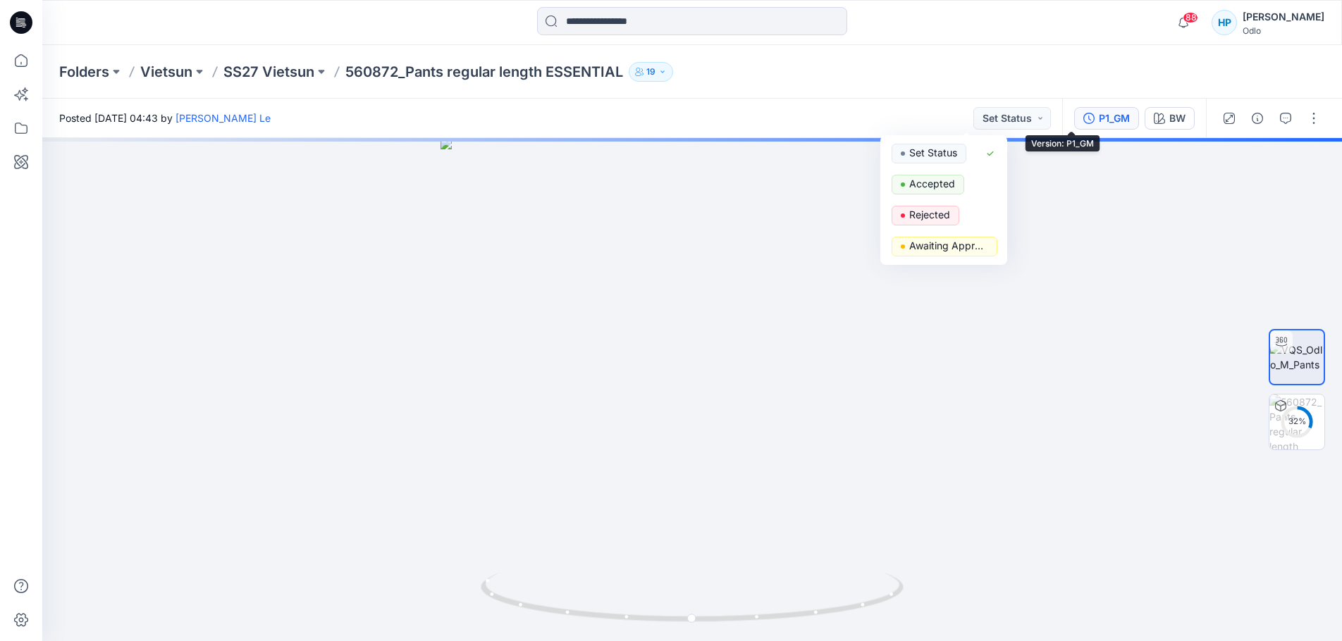 This screenshot has height=641, width=1342. What do you see at coordinates (949, 246) in the screenshot?
I see `p: Awaiting Approval` at bounding box center [949, 246].